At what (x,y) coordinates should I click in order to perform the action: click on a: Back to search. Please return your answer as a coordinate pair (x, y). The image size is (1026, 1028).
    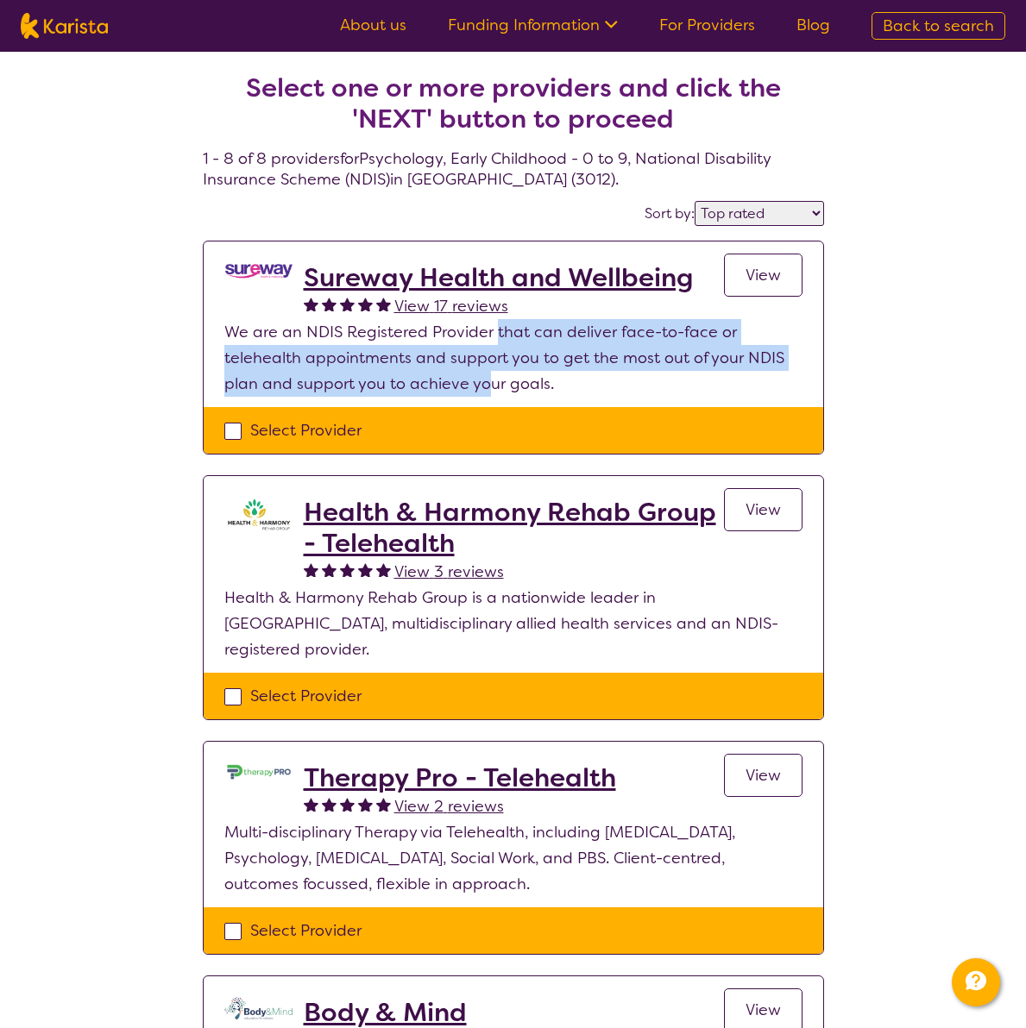
    Looking at the image, I should click on (938, 26).